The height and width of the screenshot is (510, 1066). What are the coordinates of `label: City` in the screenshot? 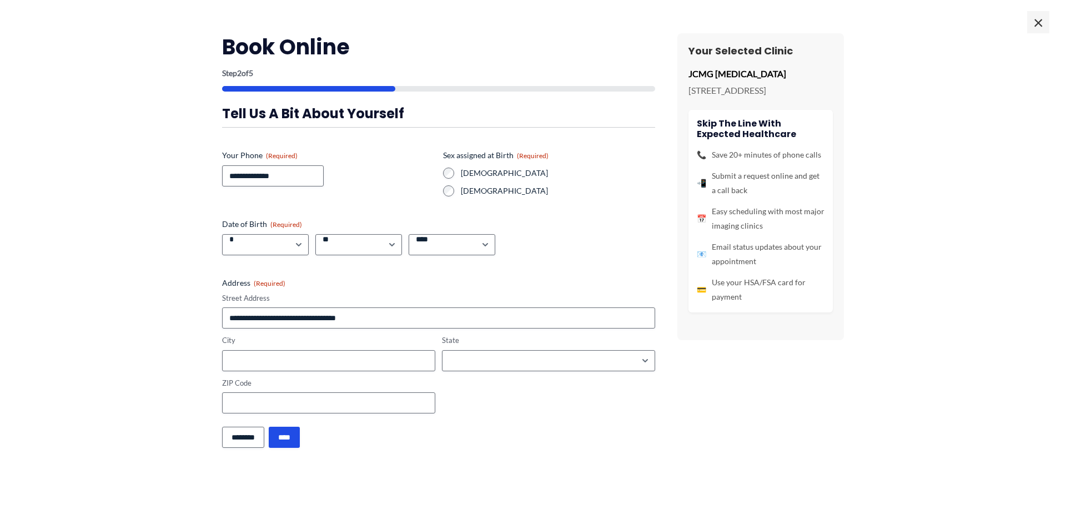 It's located at (329, 340).